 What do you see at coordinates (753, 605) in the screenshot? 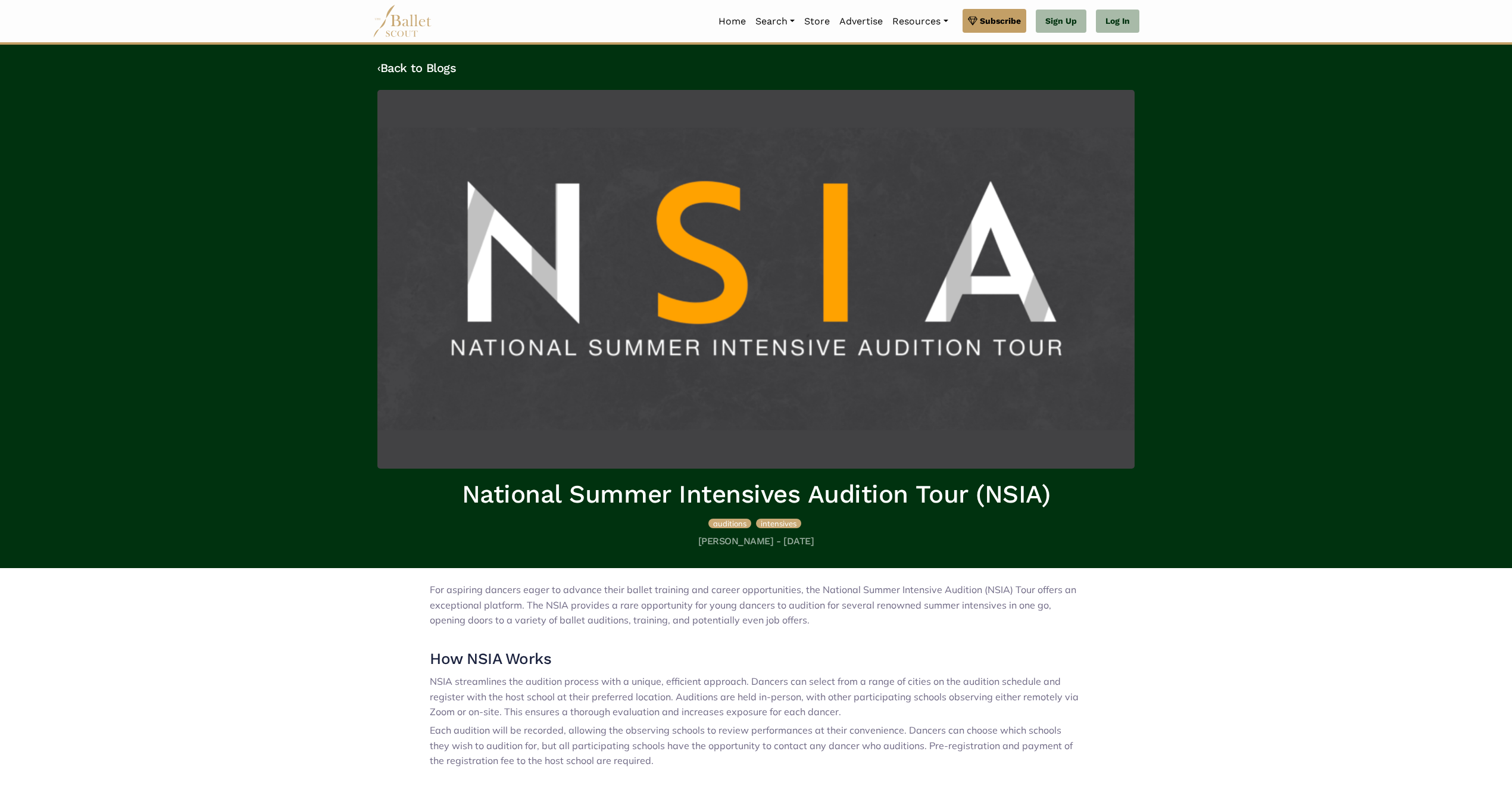
I see `span: For aspiring dancers eager to advance their ballet training and career opportunities, the Nationa...` at bounding box center [753, 605].